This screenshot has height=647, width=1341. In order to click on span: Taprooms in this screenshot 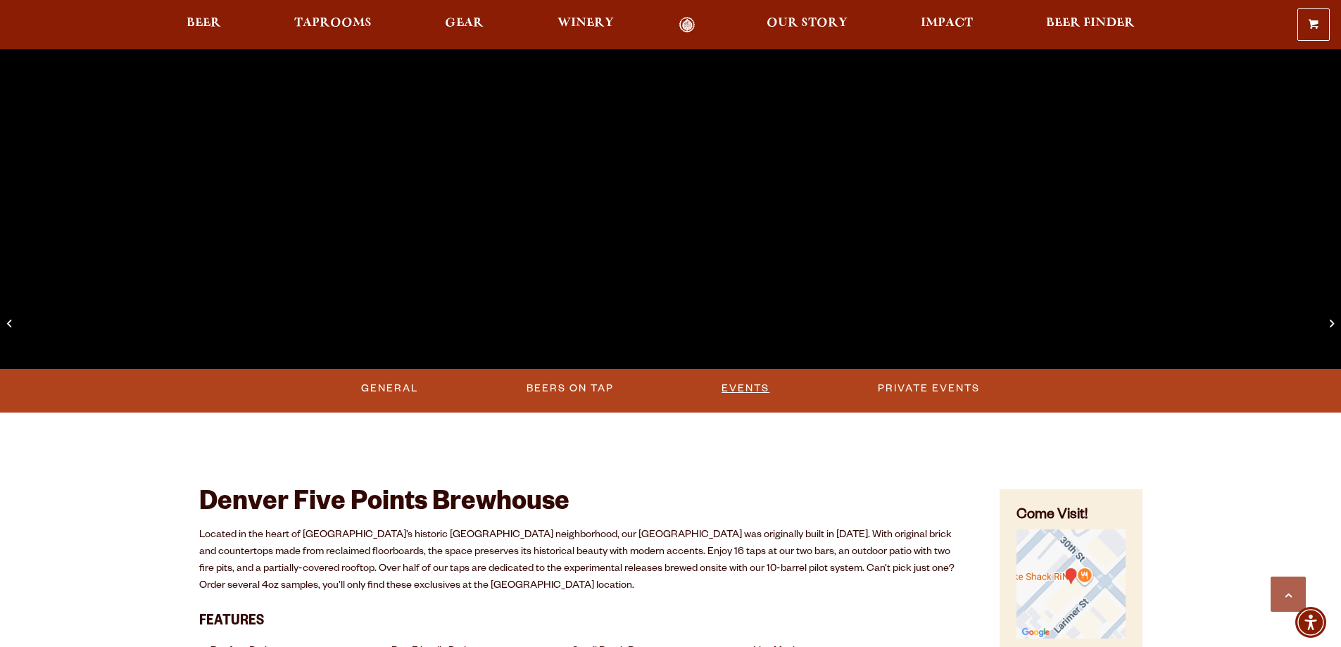, I will do `click(333, 23)`.